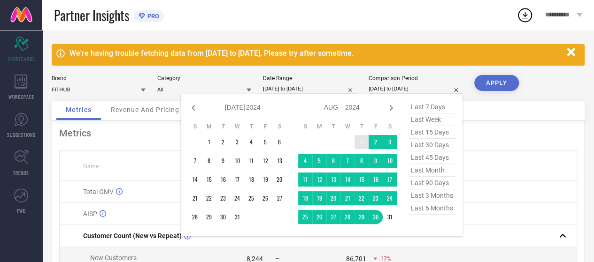 Image resolution: width=594 pixels, height=262 pixels. Describe the element at coordinates (391, 108) in the screenshot. I see `div: Next month` at that location.